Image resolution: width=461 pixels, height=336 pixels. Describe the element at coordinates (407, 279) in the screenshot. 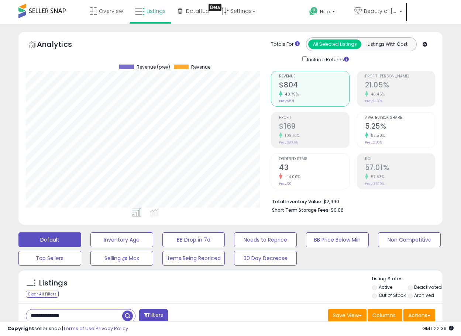

I see `p: Listing States:` at that location.